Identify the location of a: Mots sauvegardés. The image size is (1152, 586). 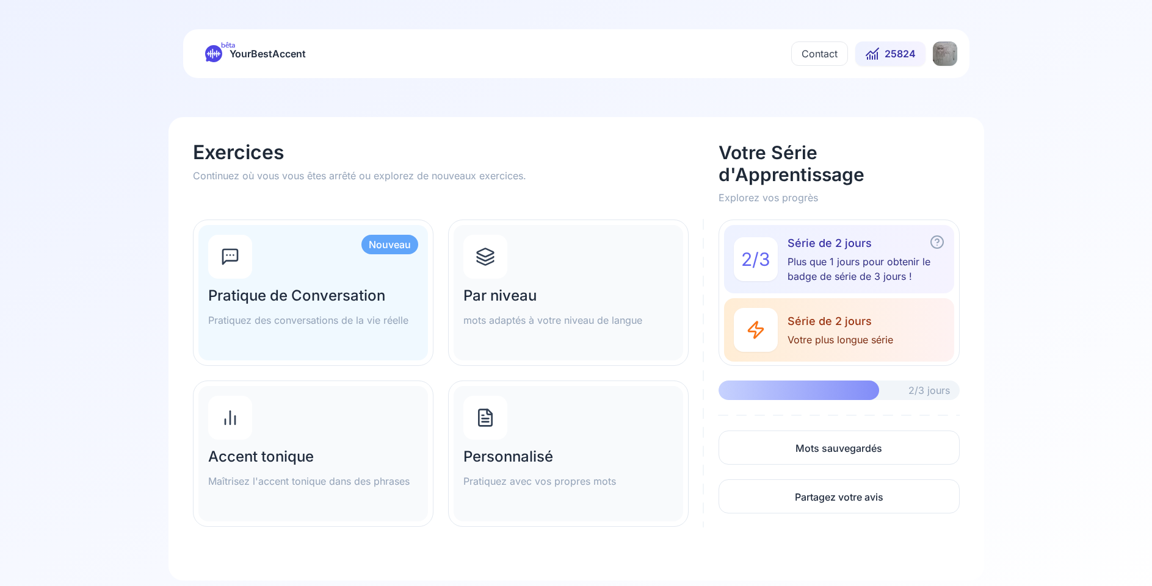
(838, 448).